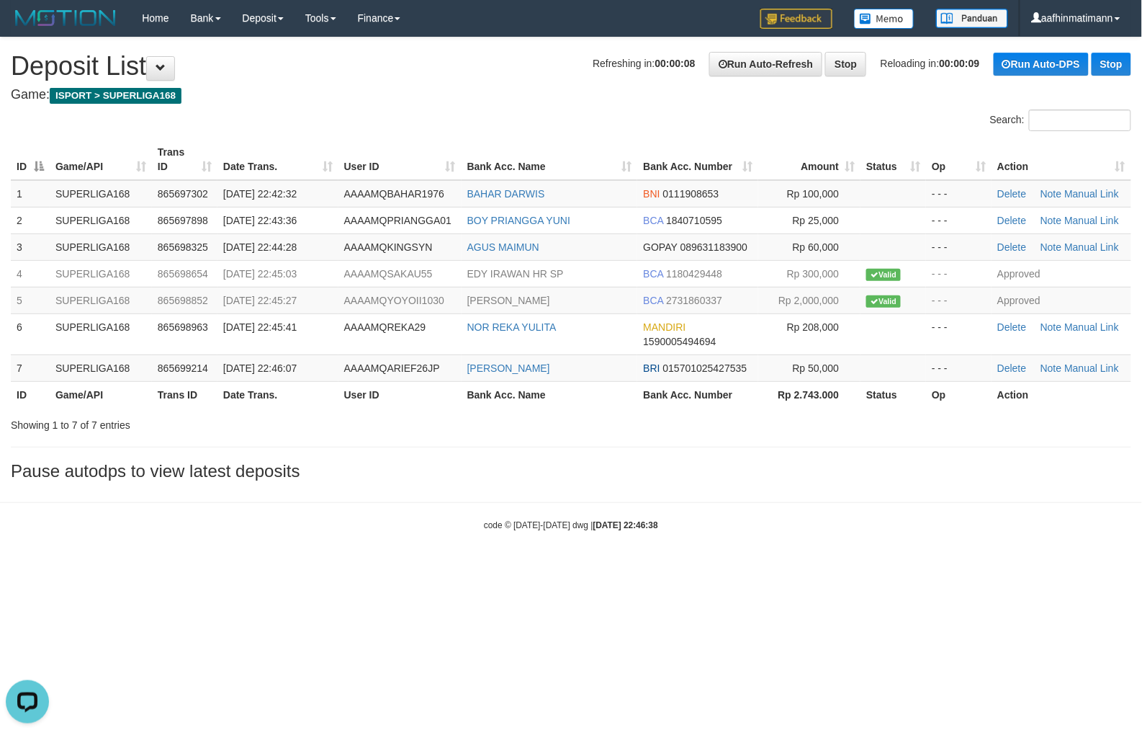 The image size is (1142, 735). What do you see at coordinates (506, 194) in the screenshot?
I see `a: BAHAR DARWIS` at bounding box center [506, 194].